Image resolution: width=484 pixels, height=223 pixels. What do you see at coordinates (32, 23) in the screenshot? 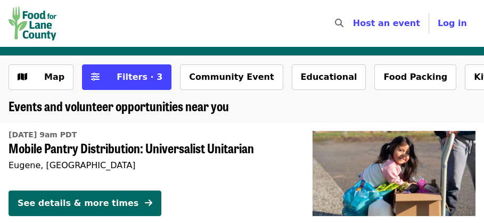
I see `img: FOOD For Lane County - Home` at bounding box center [32, 23].